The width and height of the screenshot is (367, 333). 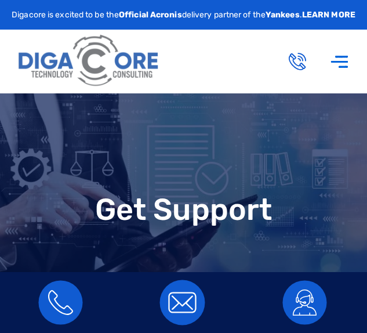 What do you see at coordinates (61, 303) in the screenshot?
I see `img: call footer` at bounding box center [61, 303].